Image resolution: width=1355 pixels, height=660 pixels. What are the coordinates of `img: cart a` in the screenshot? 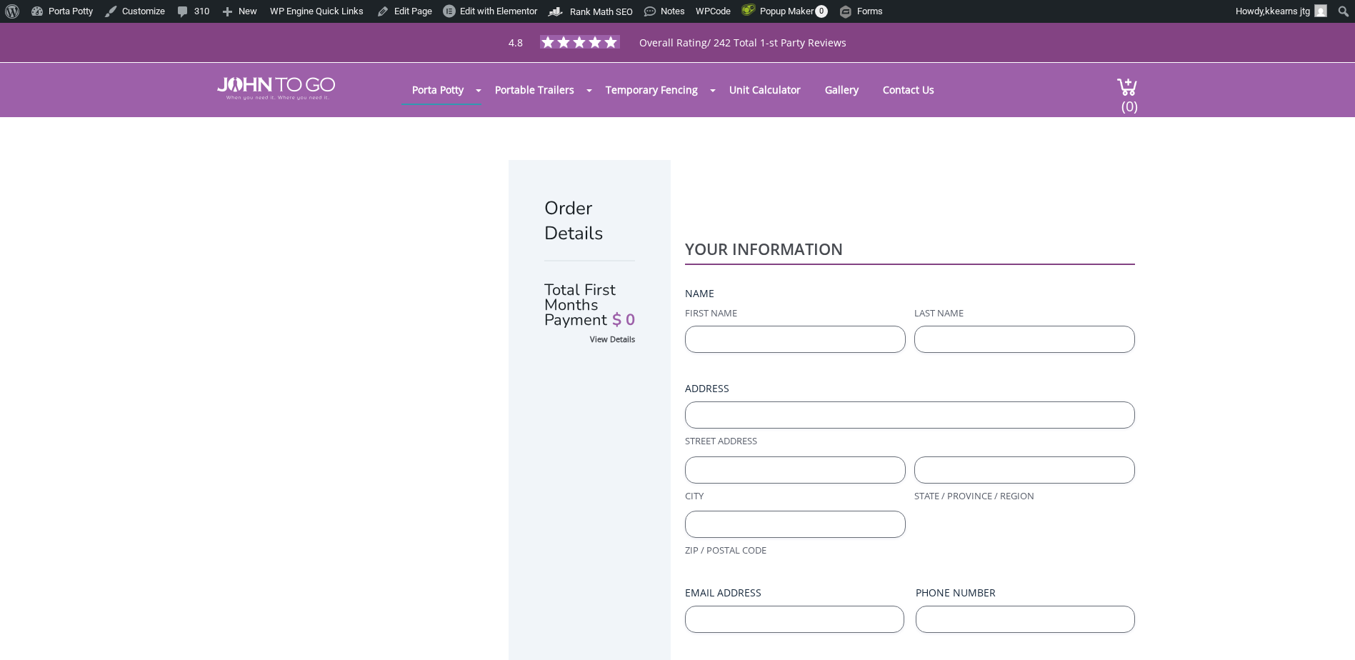 It's located at (1127, 86).